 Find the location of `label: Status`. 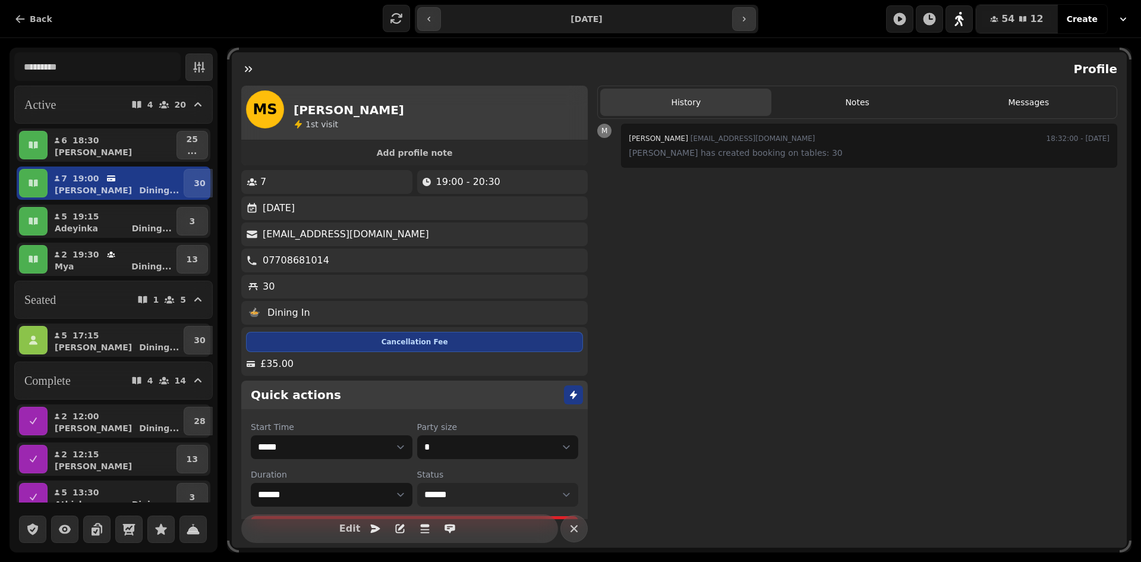

label: Status is located at coordinates (498, 474).